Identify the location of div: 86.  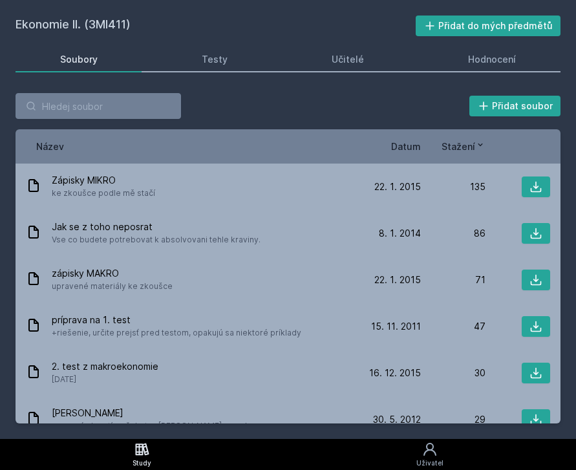
(453, 233).